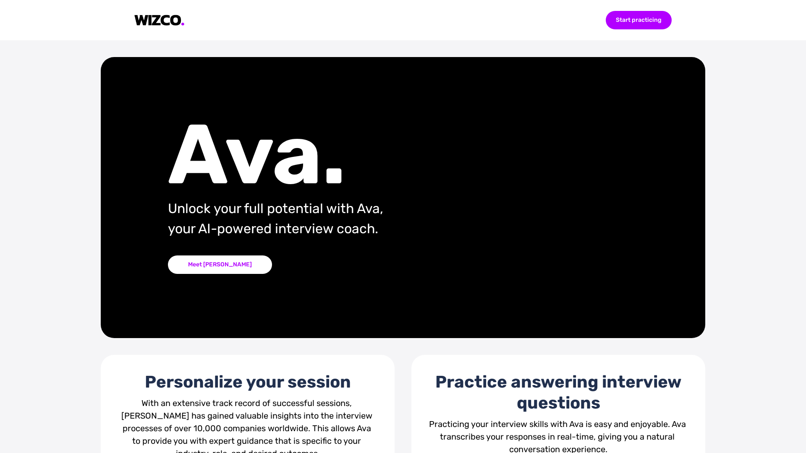 The height and width of the screenshot is (453, 806). What do you see at coordinates (312, 155) in the screenshot?
I see `div: Ava.` at bounding box center [312, 155].